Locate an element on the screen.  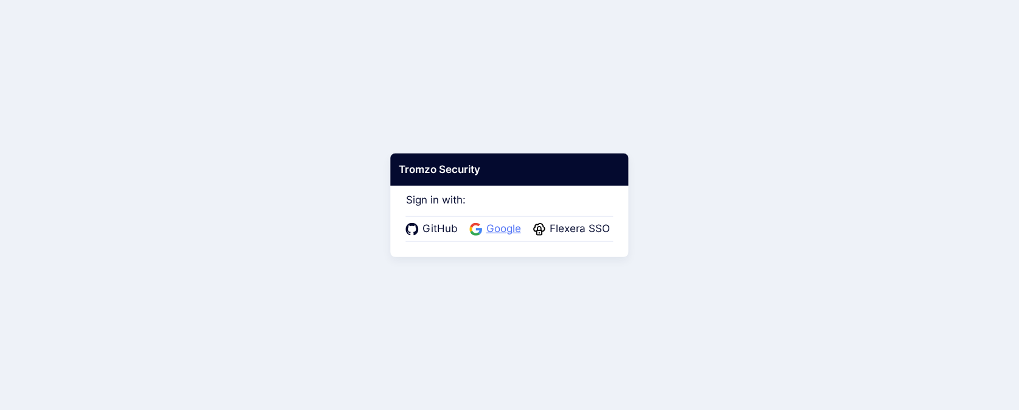
div: Tromzo Security is located at coordinates (509, 169).